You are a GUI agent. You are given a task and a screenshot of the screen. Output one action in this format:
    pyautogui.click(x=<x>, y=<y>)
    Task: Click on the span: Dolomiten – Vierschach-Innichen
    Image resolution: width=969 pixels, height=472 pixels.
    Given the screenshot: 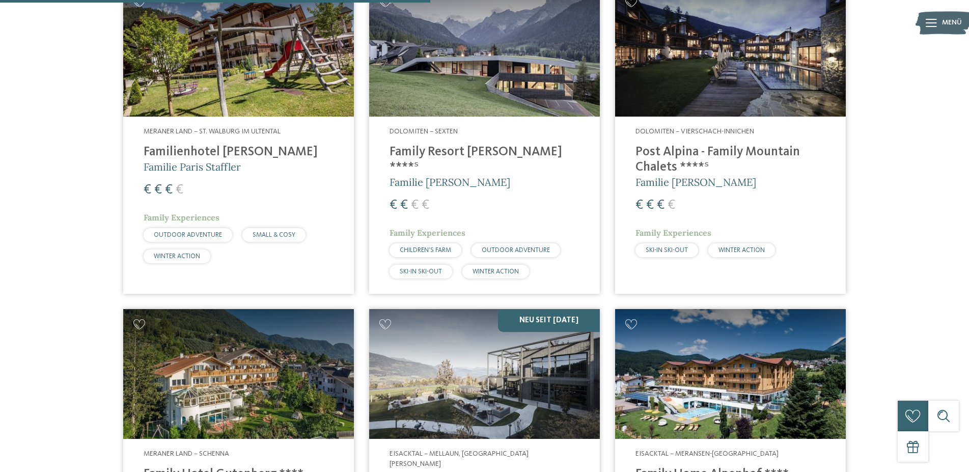 What is the action you would take?
    pyautogui.click(x=695, y=131)
    